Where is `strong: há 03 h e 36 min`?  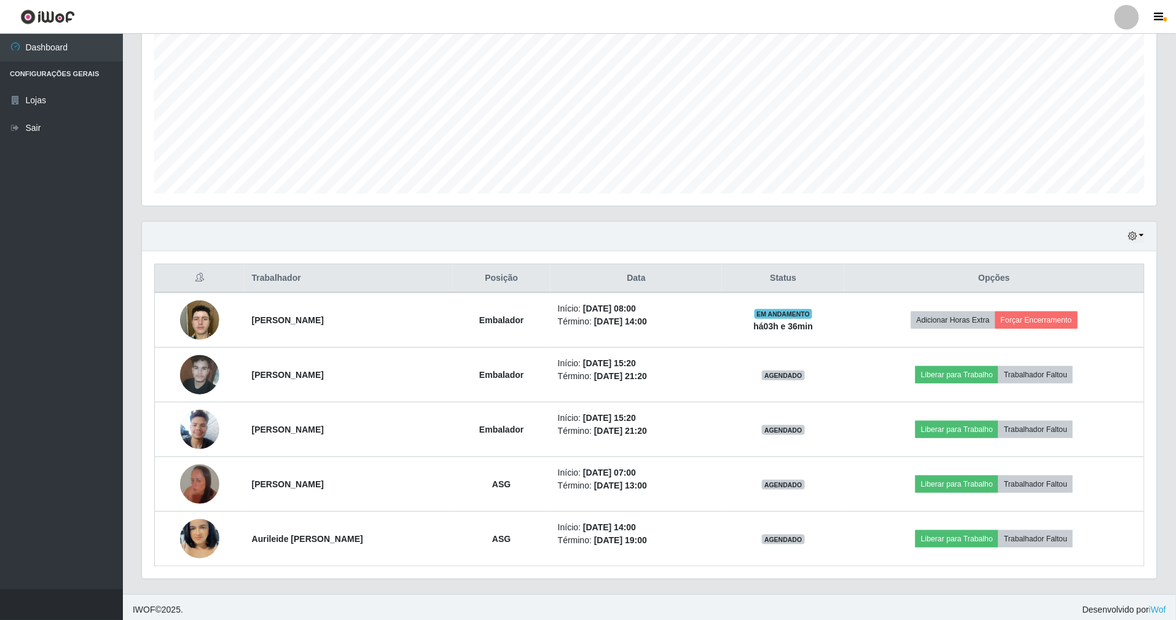 strong: há 03 h e 36 min is located at coordinates (783, 326).